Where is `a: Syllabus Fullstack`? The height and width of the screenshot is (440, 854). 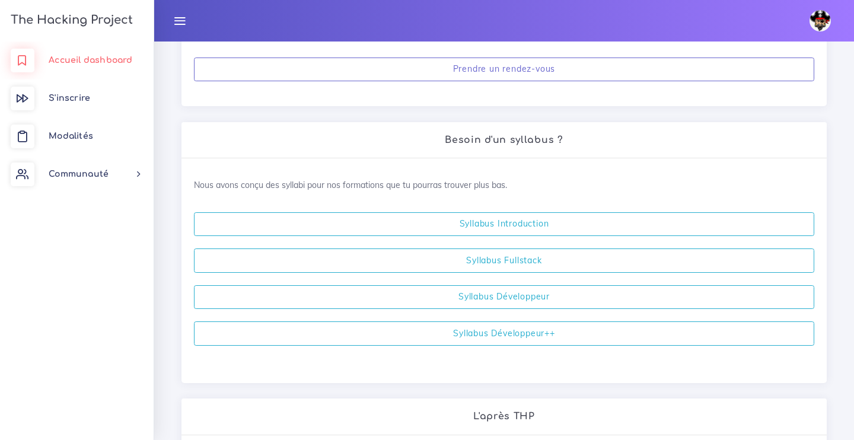
a: Syllabus Fullstack is located at coordinates (504, 260).